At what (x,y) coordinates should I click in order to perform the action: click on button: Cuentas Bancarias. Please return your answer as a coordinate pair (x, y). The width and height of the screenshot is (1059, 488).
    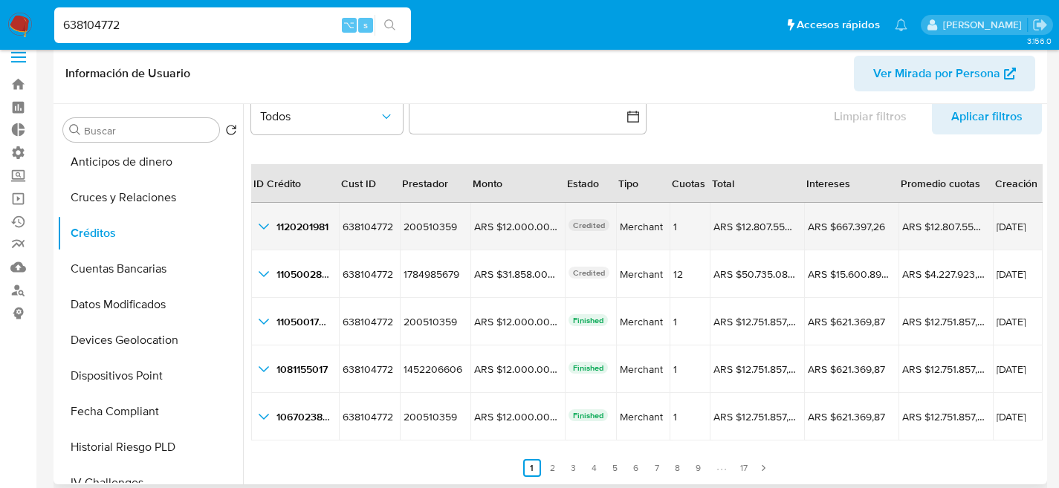
    Looking at the image, I should click on (150, 269).